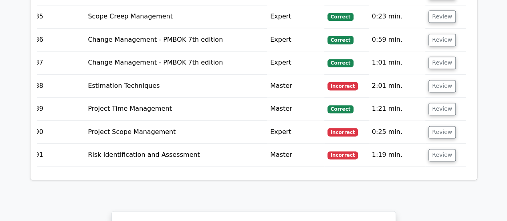 The image size is (507, 221). I want to click on td: 91, so click(59, 155).